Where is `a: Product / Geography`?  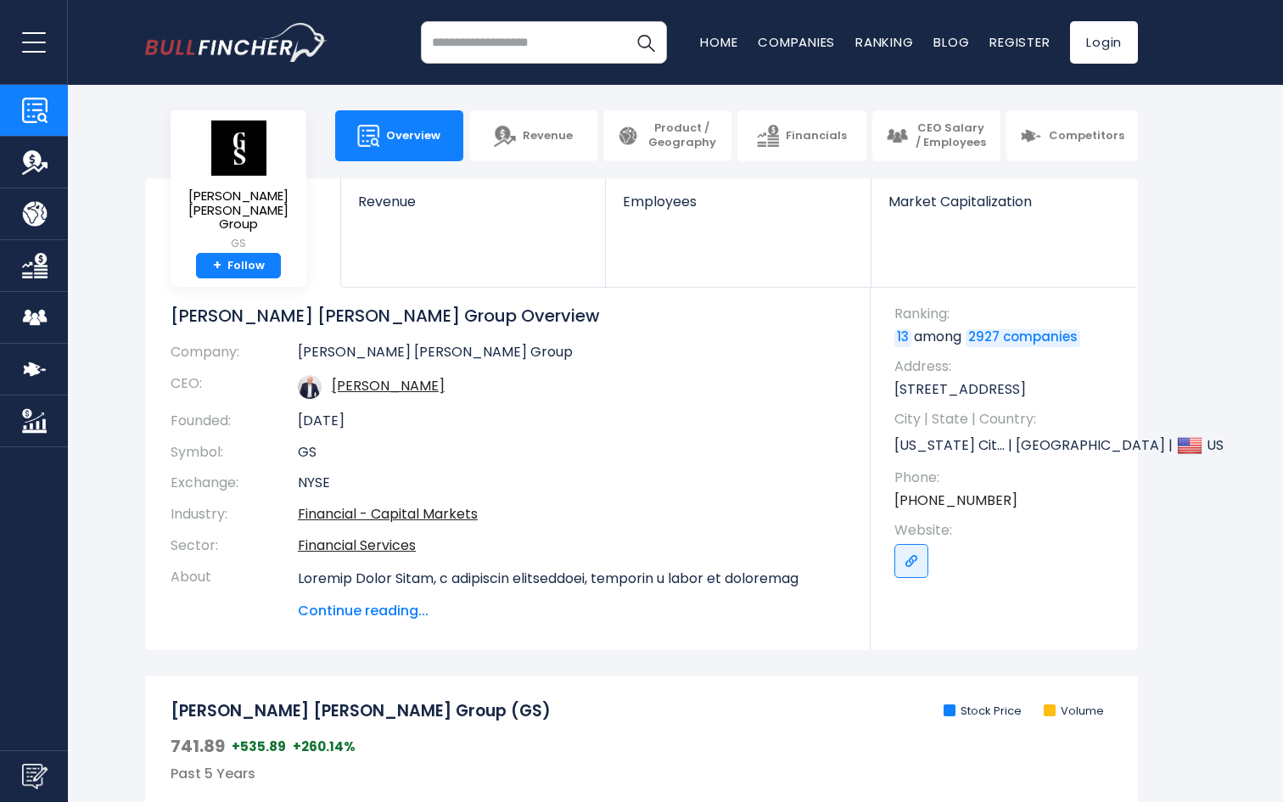
a: Product / Geography is located at coordinates (667, 136).